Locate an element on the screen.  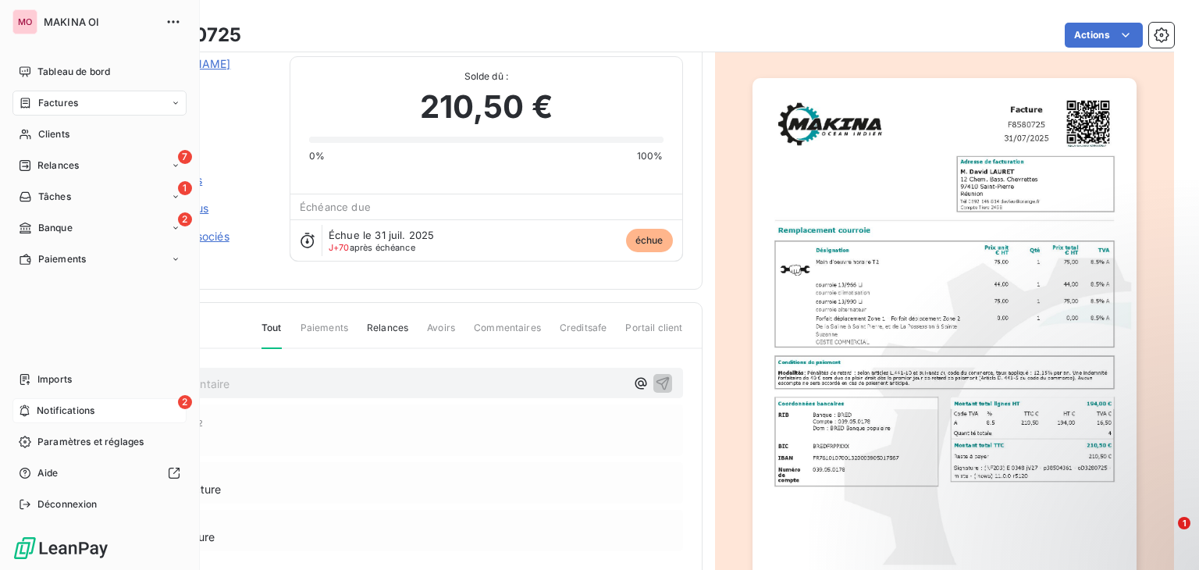
span: Avoirs is located at coordinates (441, 334).